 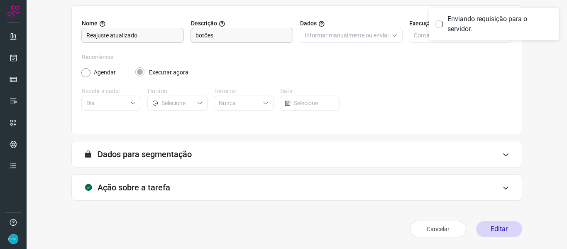 I want to click on div: Enviando requisição para o servidor., so click(x=500, y=24).